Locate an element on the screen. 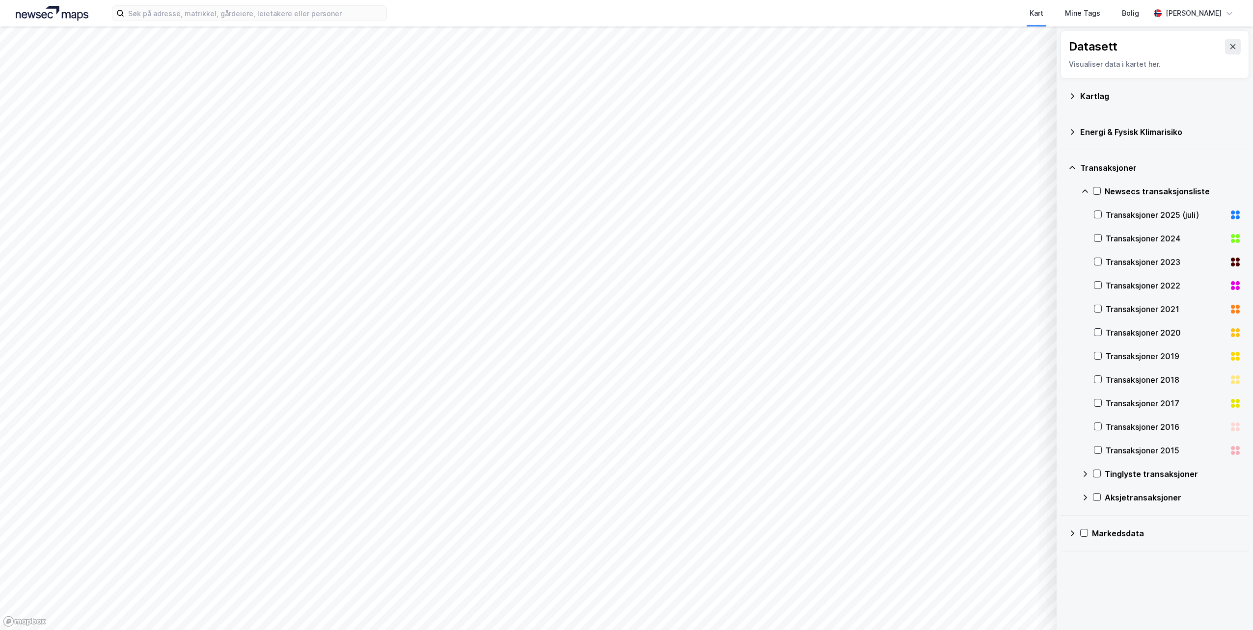 The image size is (1253, 630). div: Transaksjoner 2024 is located at coordinates (1165, 239).